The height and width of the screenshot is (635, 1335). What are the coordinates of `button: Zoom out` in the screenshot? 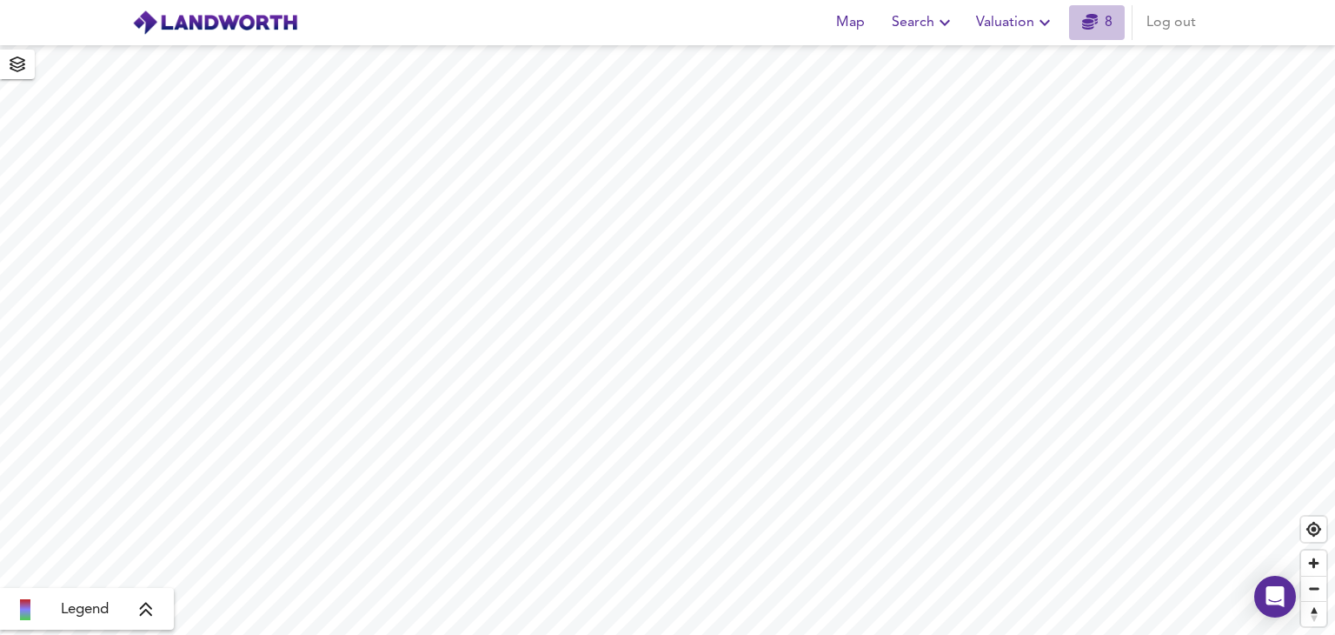 It's located at (1314, 588).